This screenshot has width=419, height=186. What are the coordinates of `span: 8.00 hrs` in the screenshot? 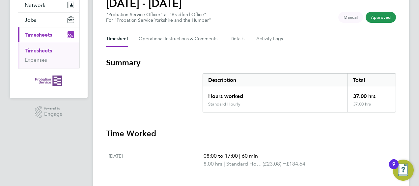 It's located at (213, 163).